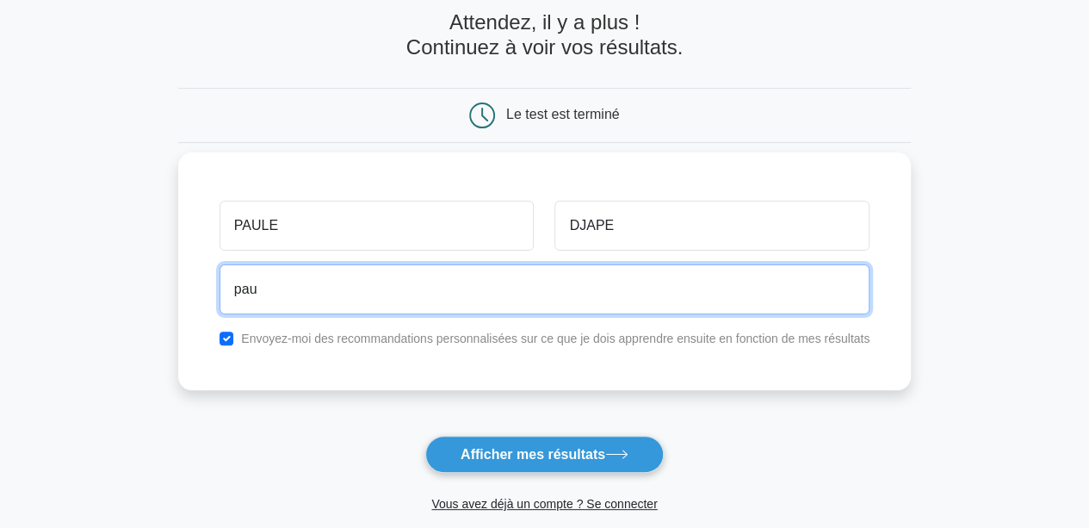 Image resolution: width=1089 pixels, height=528 pixels. Describe the element at coordinates (563, 114) in the screenshot. I see `font: Le test est terminé` at that location.